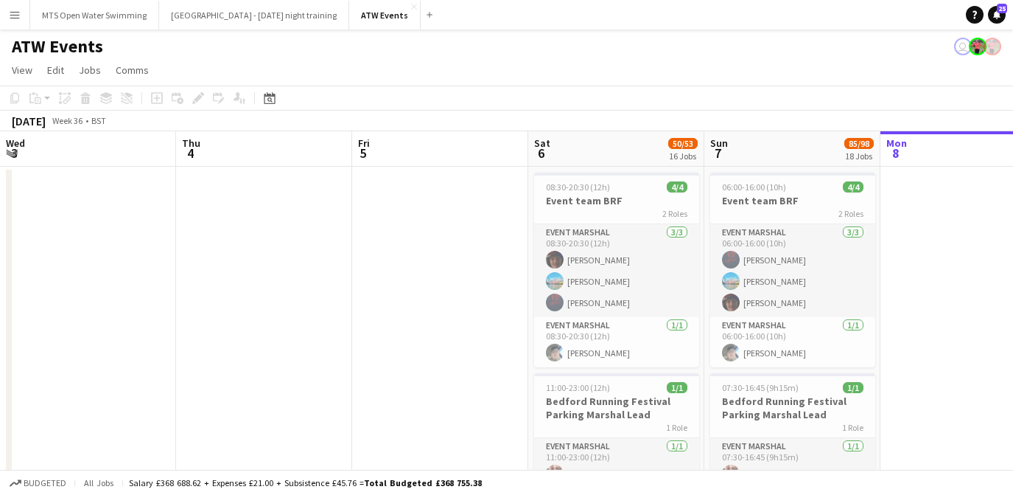 This screenshot has width=1013, height=495. Describe the element at coordinates (578, 387) in the screenshot. I see `span: 11:00-23:00 (12h)` at that location.